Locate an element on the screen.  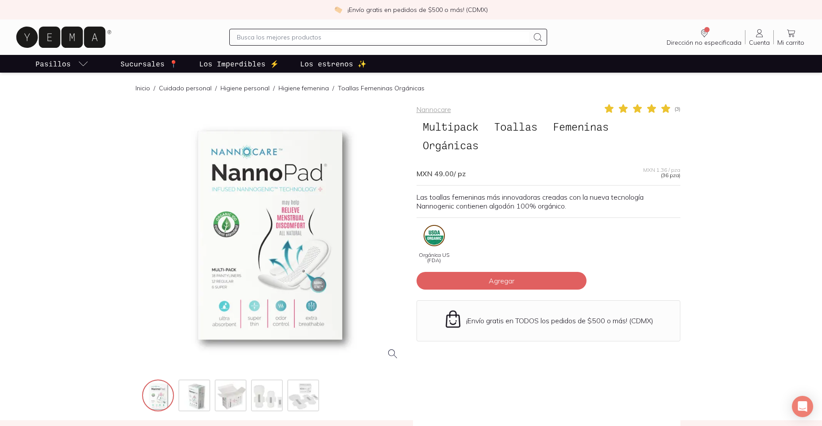
a: Higiene femenina is located at coordinates (304, 88).